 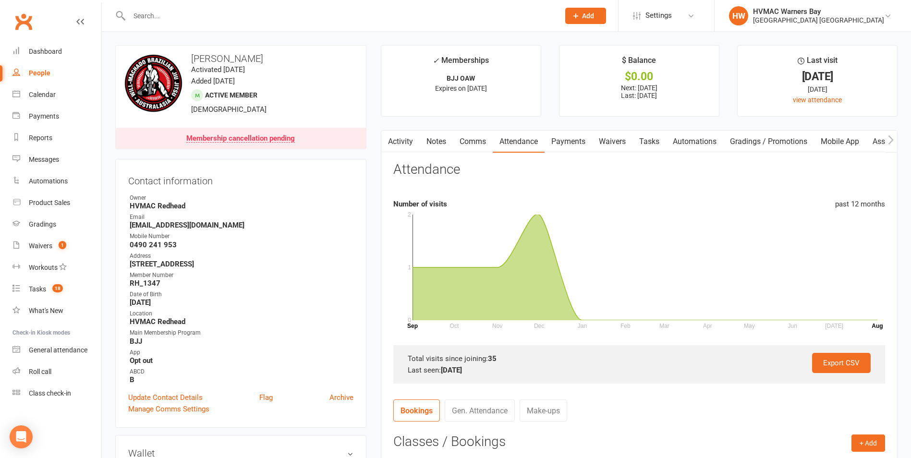 What do you see at coordinates (57, 350) in the screenshot?
I see `a: General attendance kiosk mode` at bounding box center [57, 350].